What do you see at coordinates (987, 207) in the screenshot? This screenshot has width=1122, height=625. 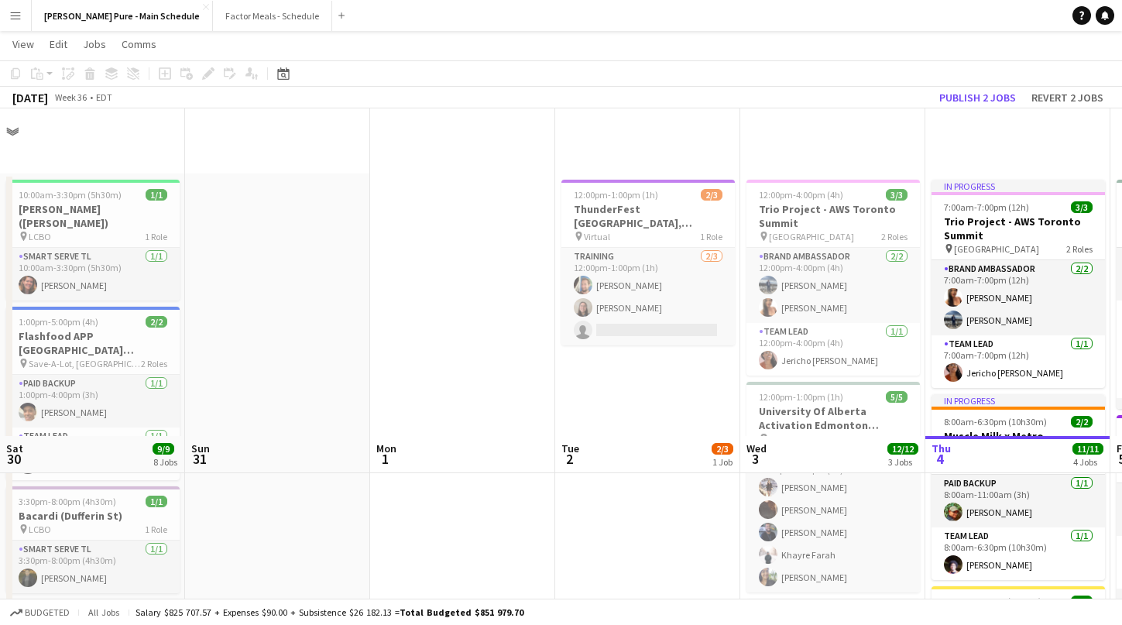 I see `span: 7:00am-7:00pm (12h)` at bounding box center [987, 207].